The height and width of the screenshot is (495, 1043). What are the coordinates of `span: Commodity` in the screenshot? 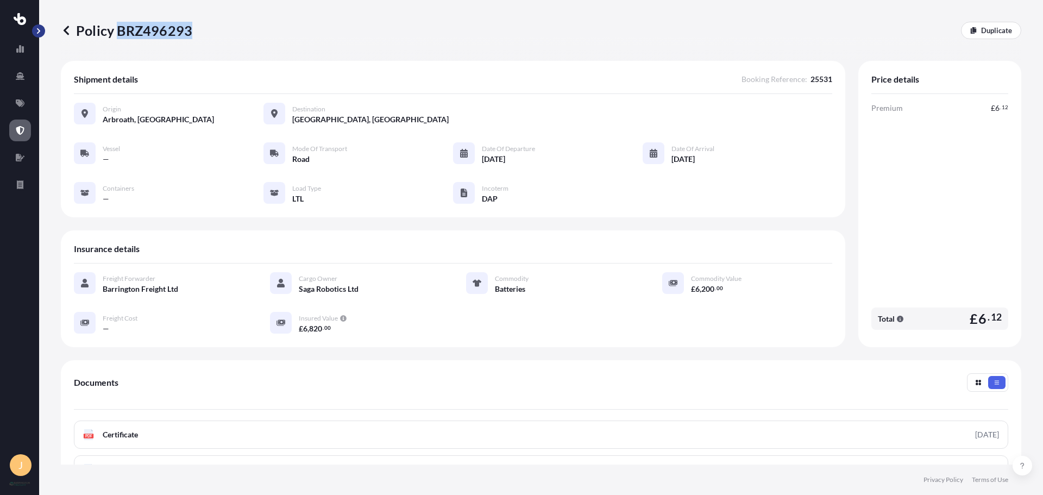 It's located at (512, 279).